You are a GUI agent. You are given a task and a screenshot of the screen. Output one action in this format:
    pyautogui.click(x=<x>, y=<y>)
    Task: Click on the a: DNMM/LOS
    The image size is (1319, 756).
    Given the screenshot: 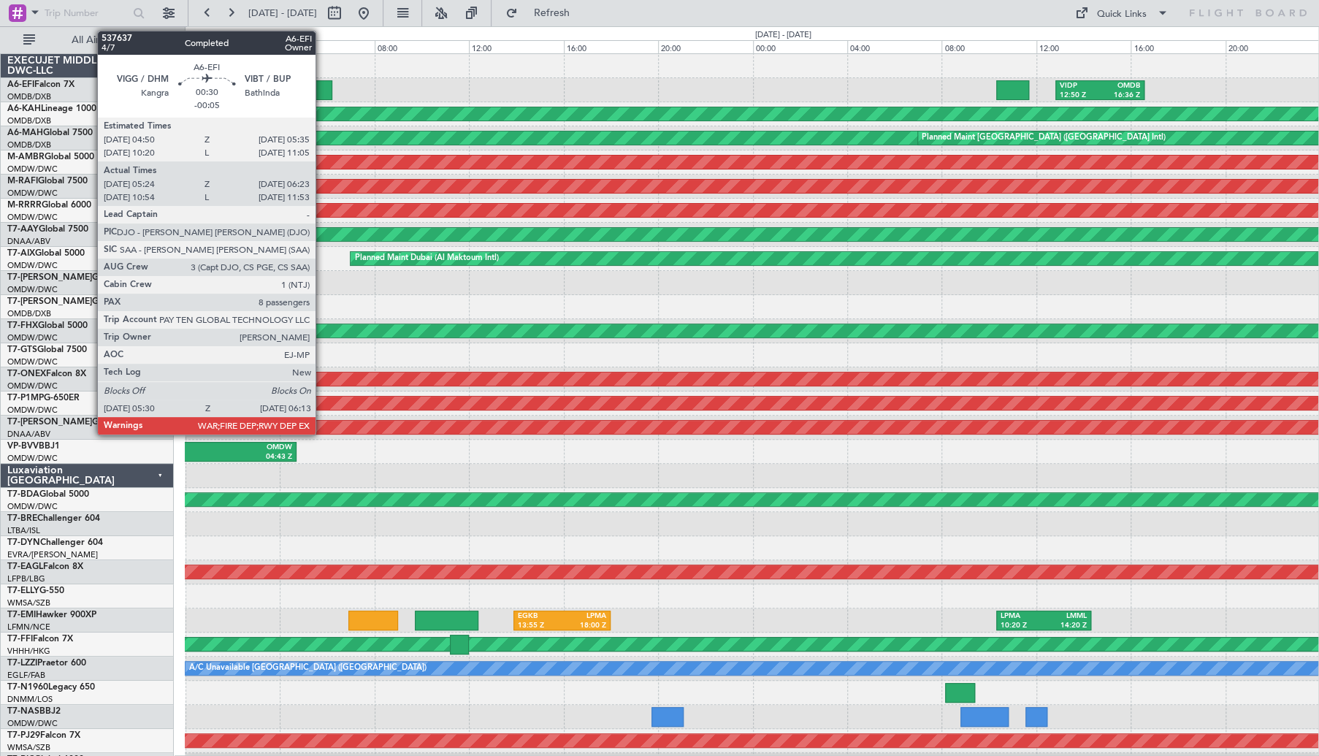 What is the action you would take?
    pyautogui.click(x=30, y=699)
    